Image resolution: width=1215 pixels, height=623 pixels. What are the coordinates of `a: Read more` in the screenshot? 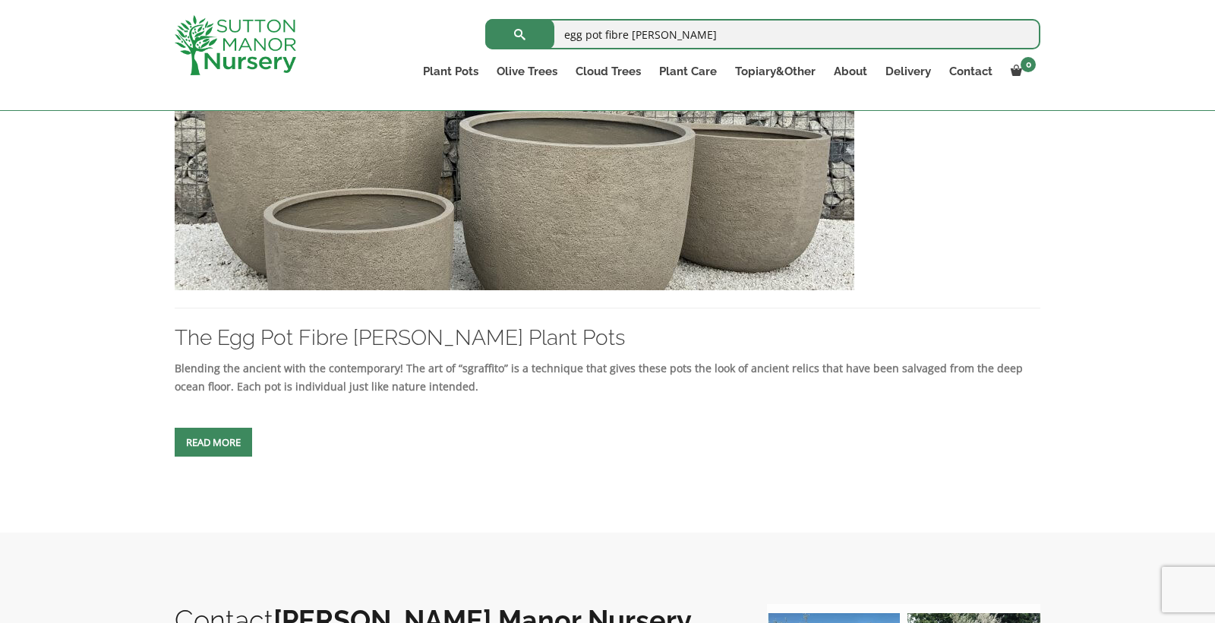 It's located at (213, 442).